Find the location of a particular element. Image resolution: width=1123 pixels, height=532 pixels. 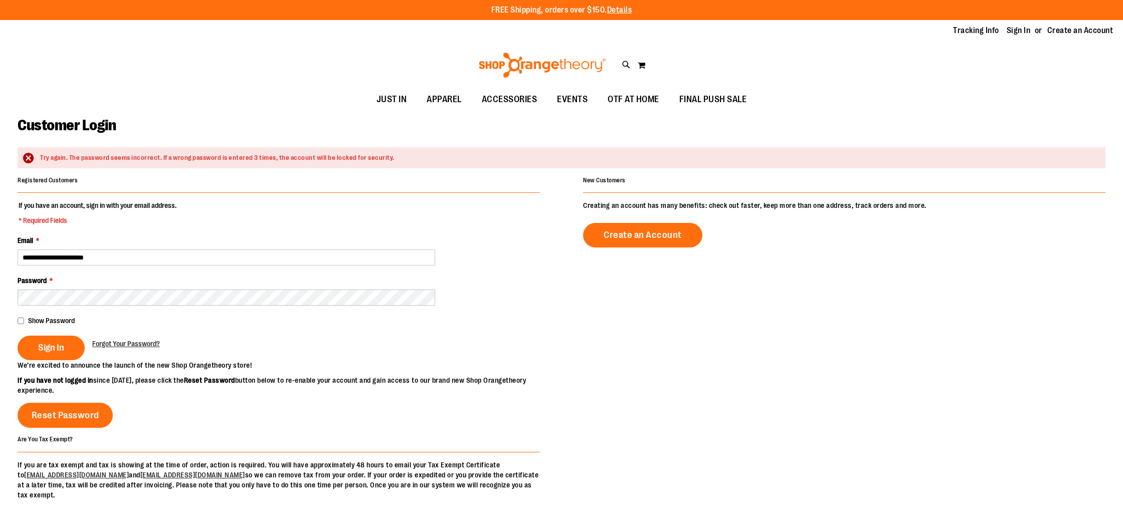

span: OTF AT HOME is located at coordinates (633, 99).